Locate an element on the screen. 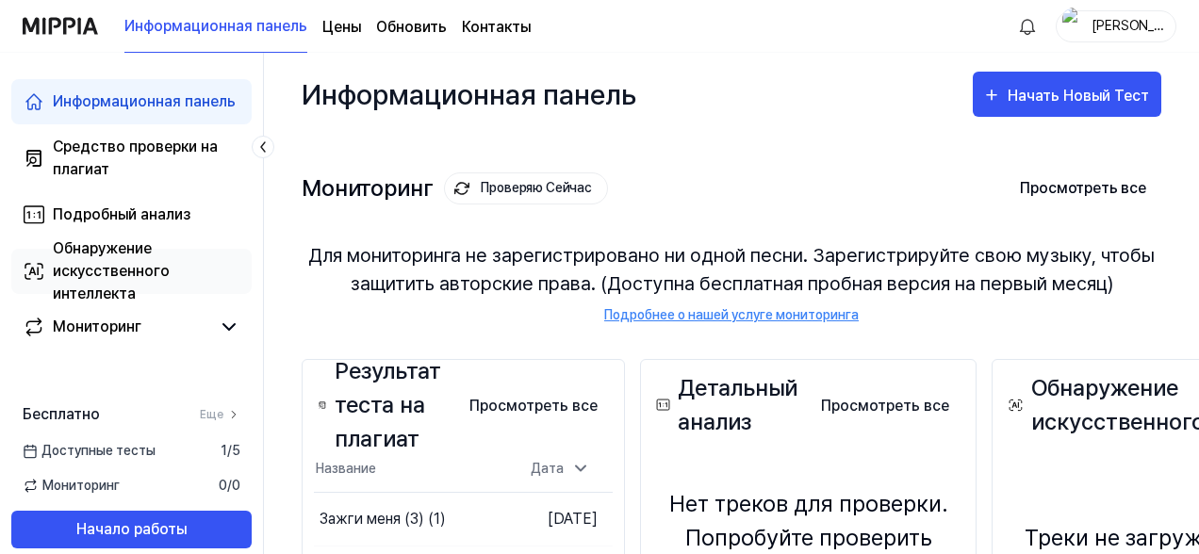  a: Подробный анализ is located at coordinates (131, 215).